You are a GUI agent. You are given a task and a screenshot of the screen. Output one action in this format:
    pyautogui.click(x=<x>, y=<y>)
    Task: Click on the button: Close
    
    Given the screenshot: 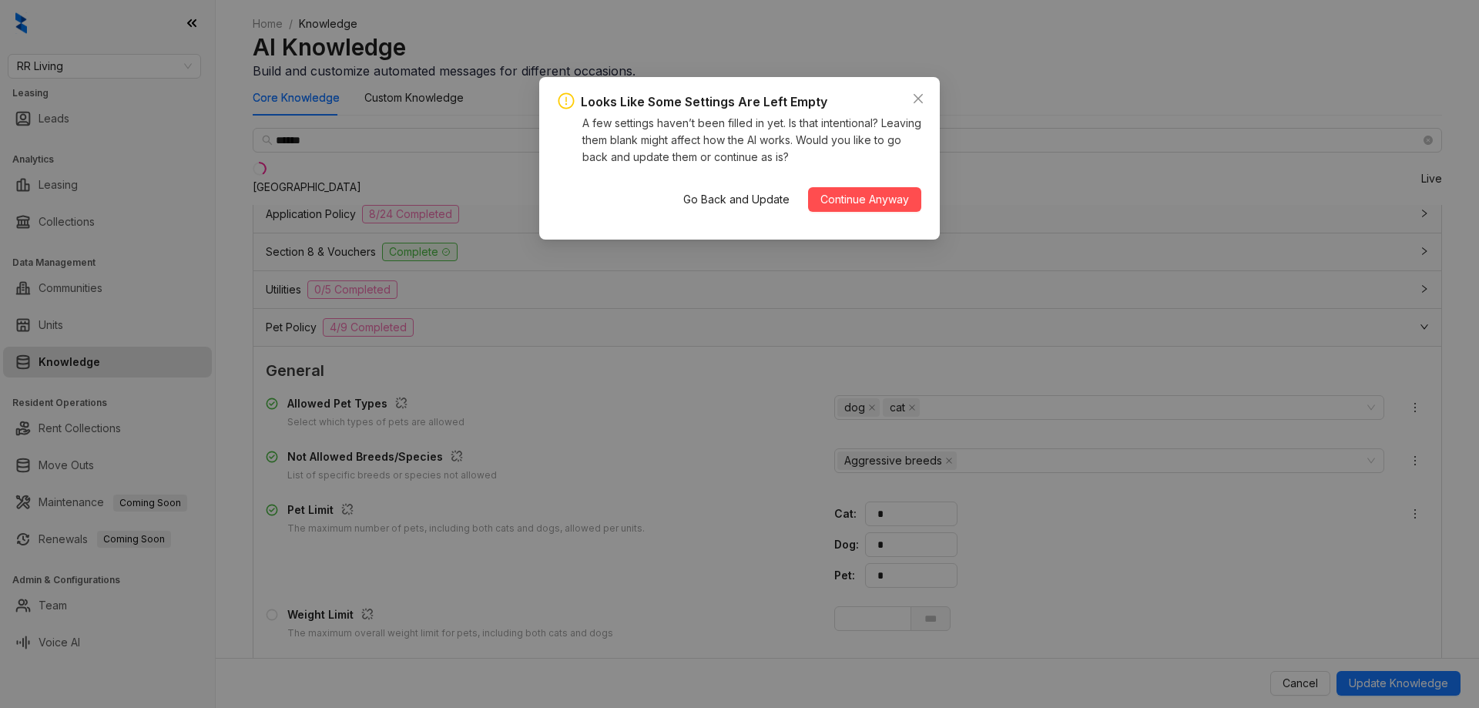 What is the action you would take?
    pyautogui.click(x=918, y=99)
    